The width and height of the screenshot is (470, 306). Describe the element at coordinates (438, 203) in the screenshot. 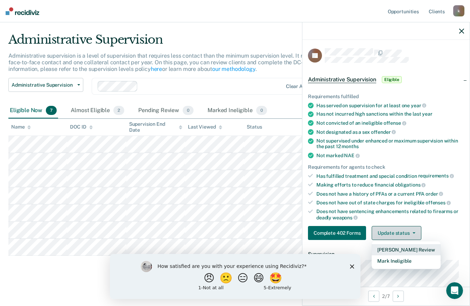

I see `span: offenses` at that location.